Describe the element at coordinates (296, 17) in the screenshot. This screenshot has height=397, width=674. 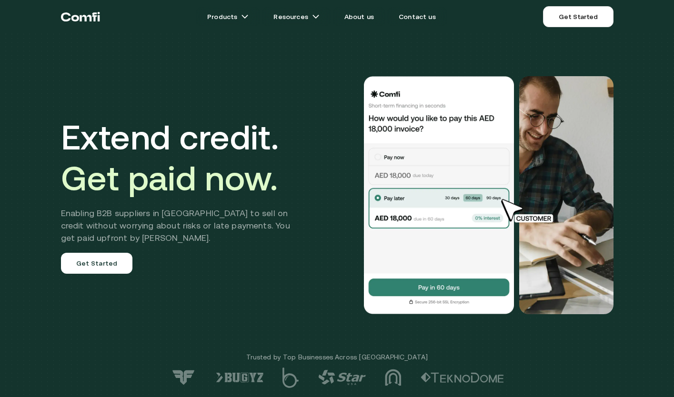
I see `a: Resourcesarrow icons` at that location.